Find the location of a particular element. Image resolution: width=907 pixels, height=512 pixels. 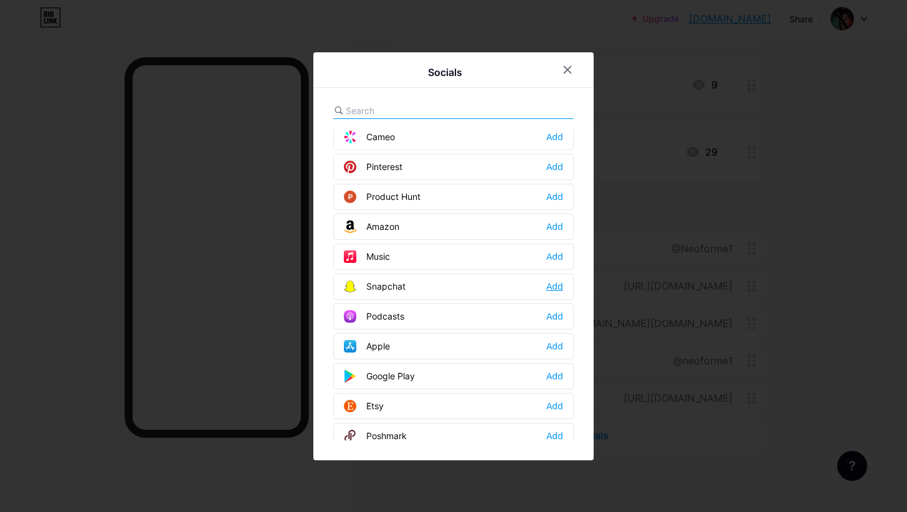

div: Etsy is located at coordinates (364, 406).